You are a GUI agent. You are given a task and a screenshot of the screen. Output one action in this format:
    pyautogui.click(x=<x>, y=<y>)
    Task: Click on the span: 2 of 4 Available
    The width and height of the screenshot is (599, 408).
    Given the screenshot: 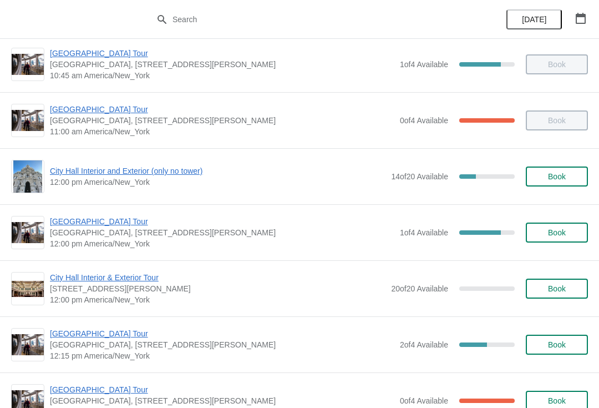 What is the action you would take?
    pyautogui.click(x=424, y=345)
    